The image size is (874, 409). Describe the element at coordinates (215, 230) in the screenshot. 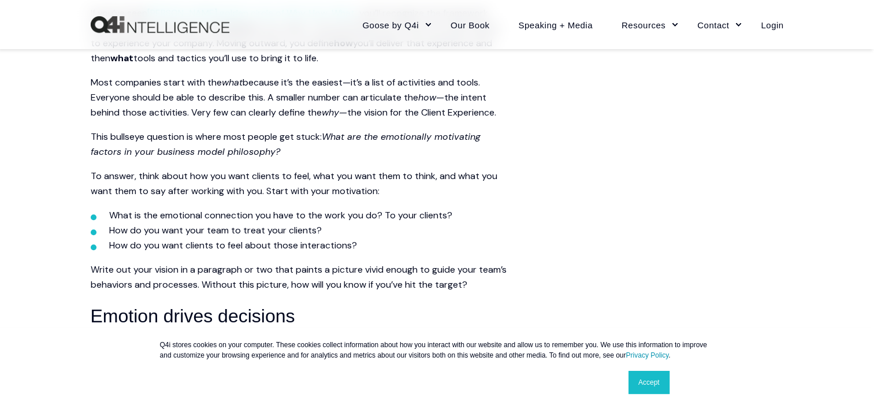

I see `span: How do you want your team to treat your clients?` at that location.